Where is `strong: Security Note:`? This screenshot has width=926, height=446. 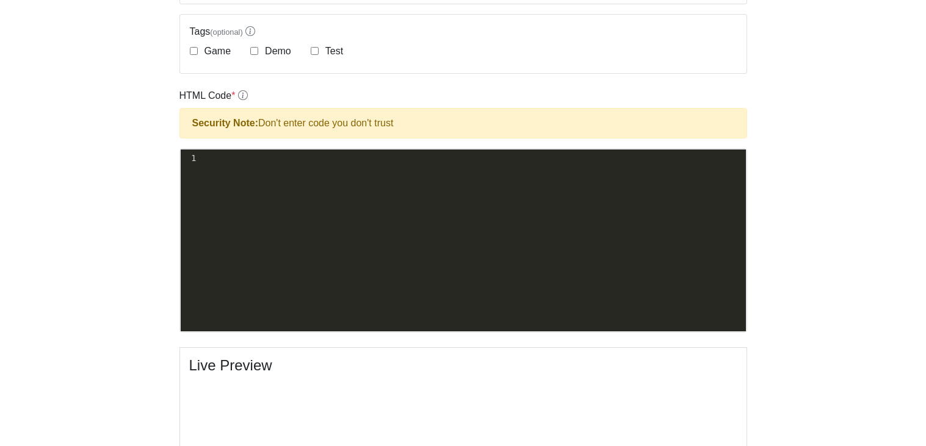
strong: Security Note: is located at coordinates (225, 123).